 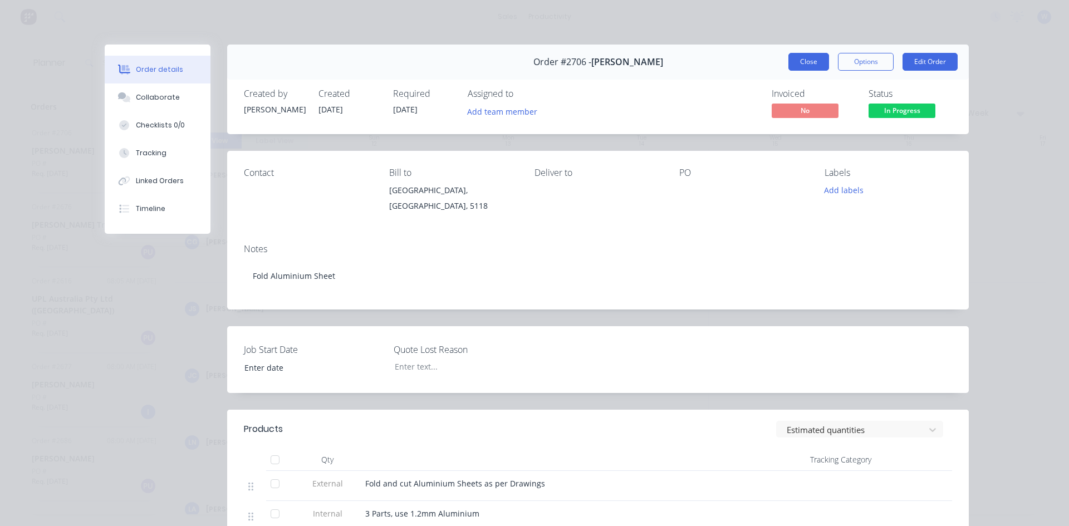 I want to click on button: Checklists 0/0, so click(x=158, y=125).